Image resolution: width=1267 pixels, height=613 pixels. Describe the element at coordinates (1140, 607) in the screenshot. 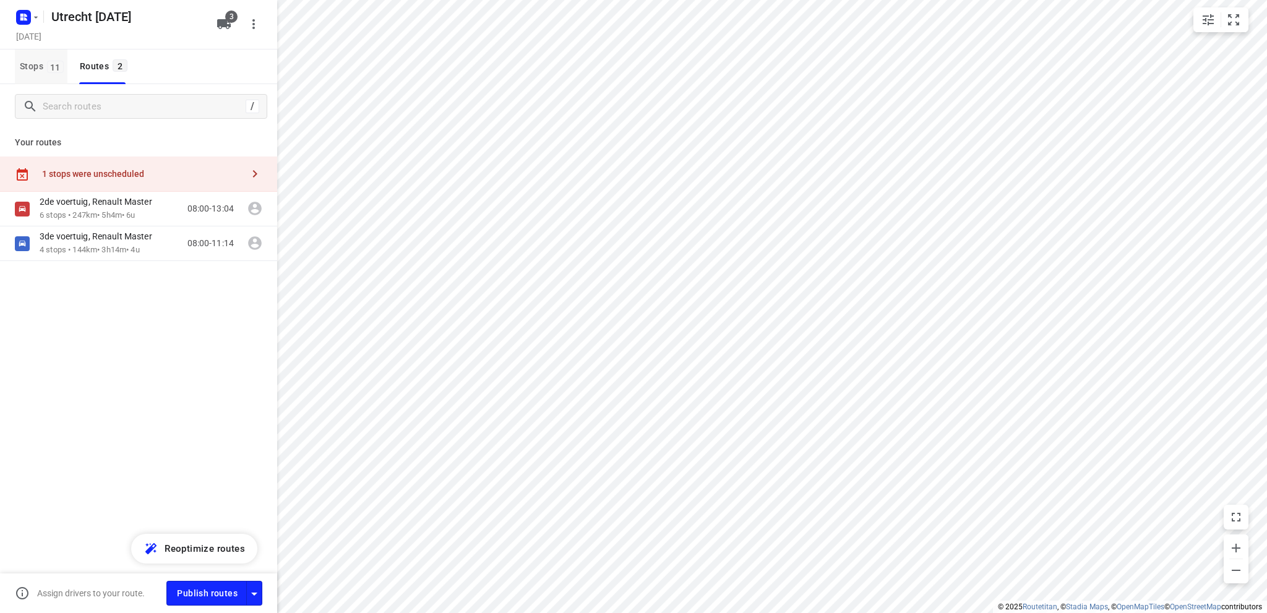

I see `a: OpenMapTiles` at that location.